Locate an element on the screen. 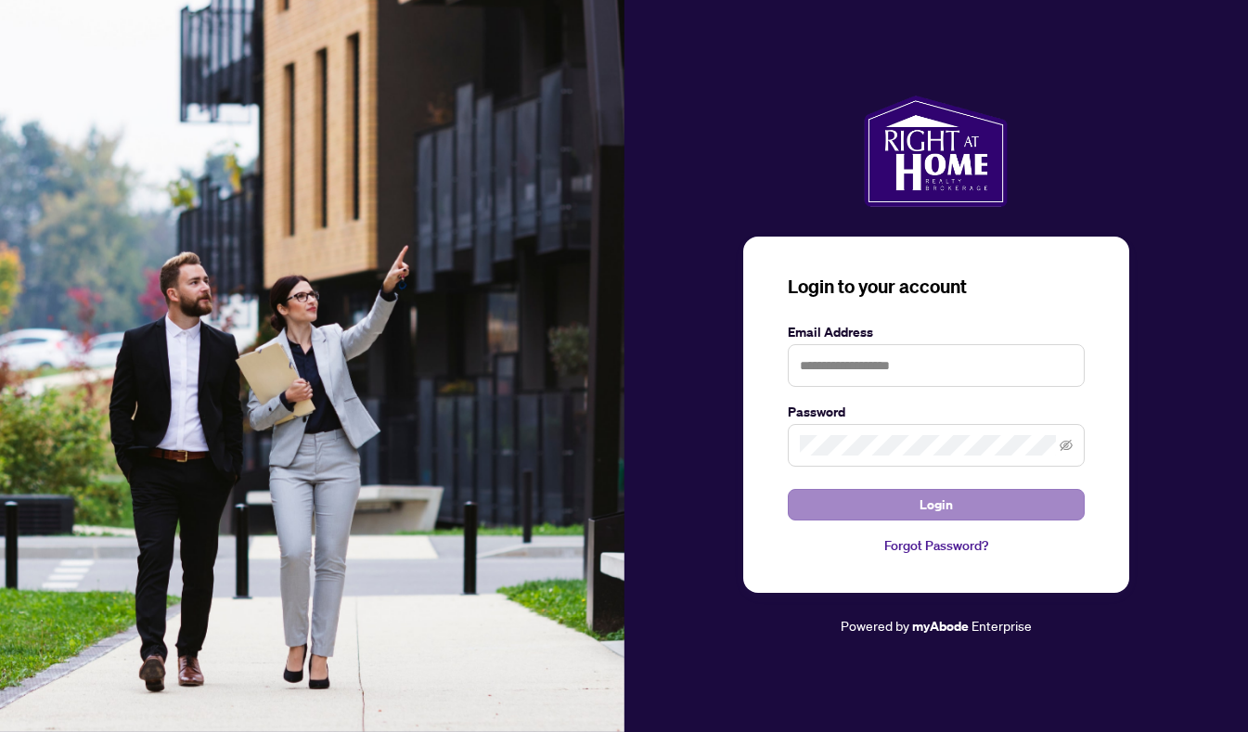 The image size is (1248, 732). span: Powered by is located at coordinates (875, 625).